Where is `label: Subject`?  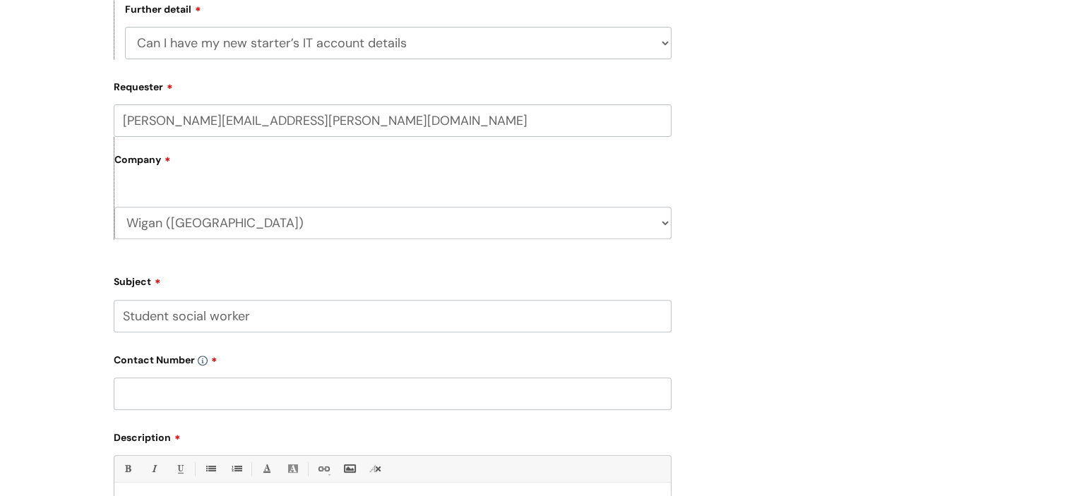 label: Subject is located at coordinates (393, 280).